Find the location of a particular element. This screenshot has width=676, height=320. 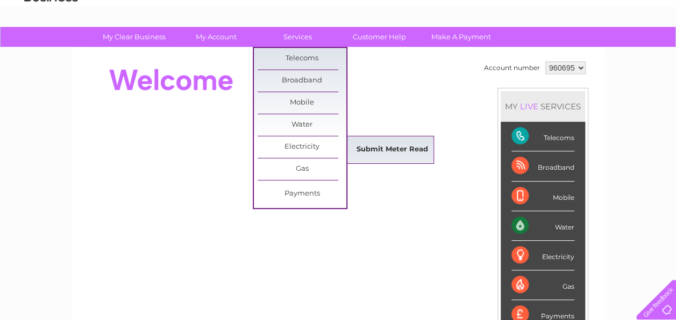

a: Customer Help is located at coordinates (379, 37).